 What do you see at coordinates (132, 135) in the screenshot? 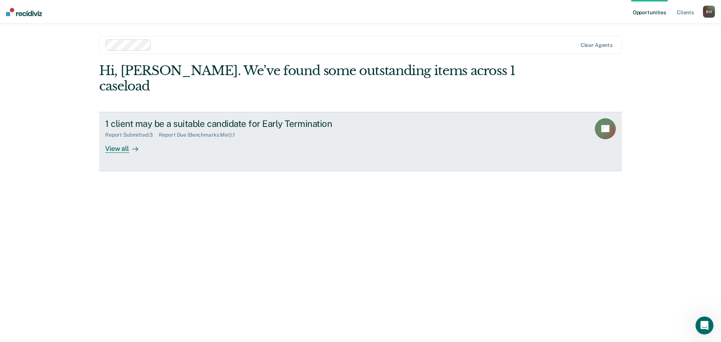
I see `div: Report Submitted : 3` at bounding box center [132, 135].